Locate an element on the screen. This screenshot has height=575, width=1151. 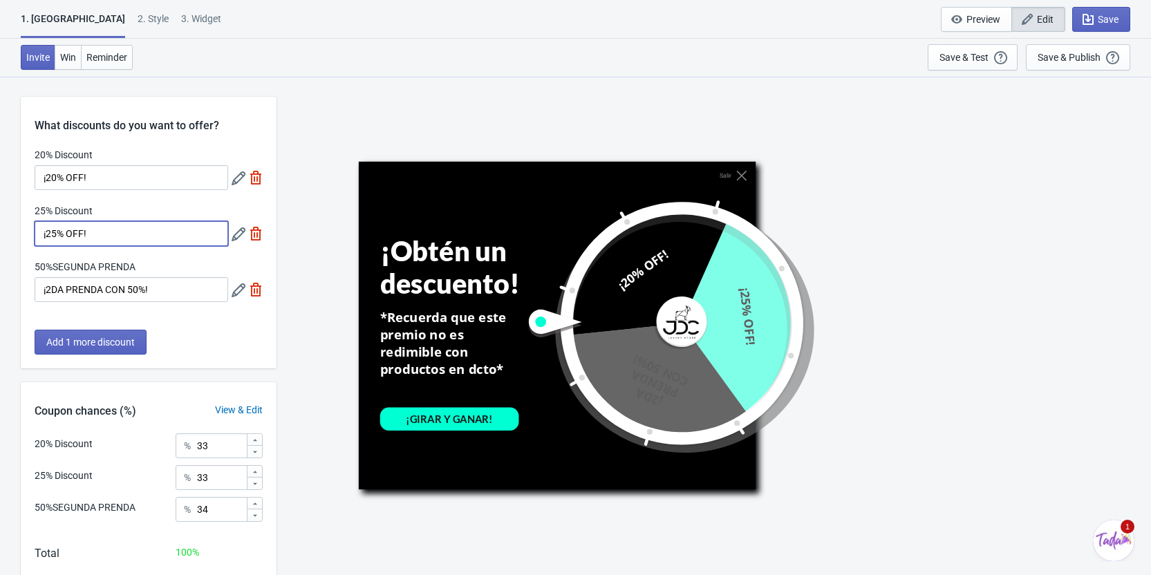
div: Total is located at coordinates (47, 554).